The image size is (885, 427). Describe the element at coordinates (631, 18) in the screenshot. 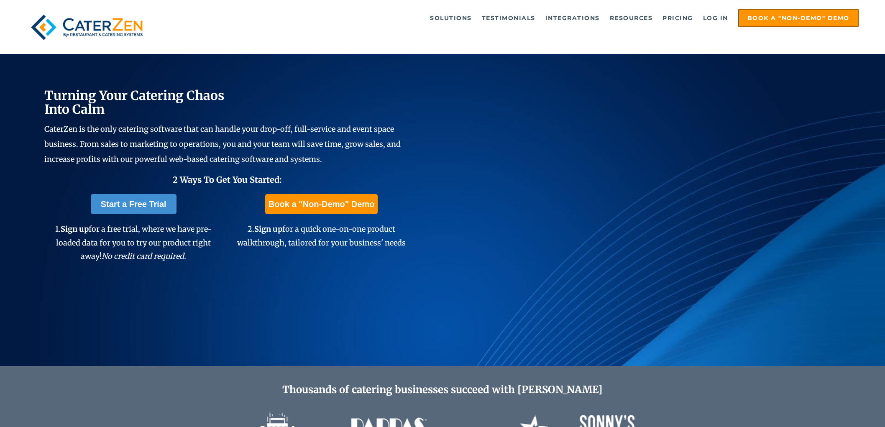

I see `a: Resources` at that location.